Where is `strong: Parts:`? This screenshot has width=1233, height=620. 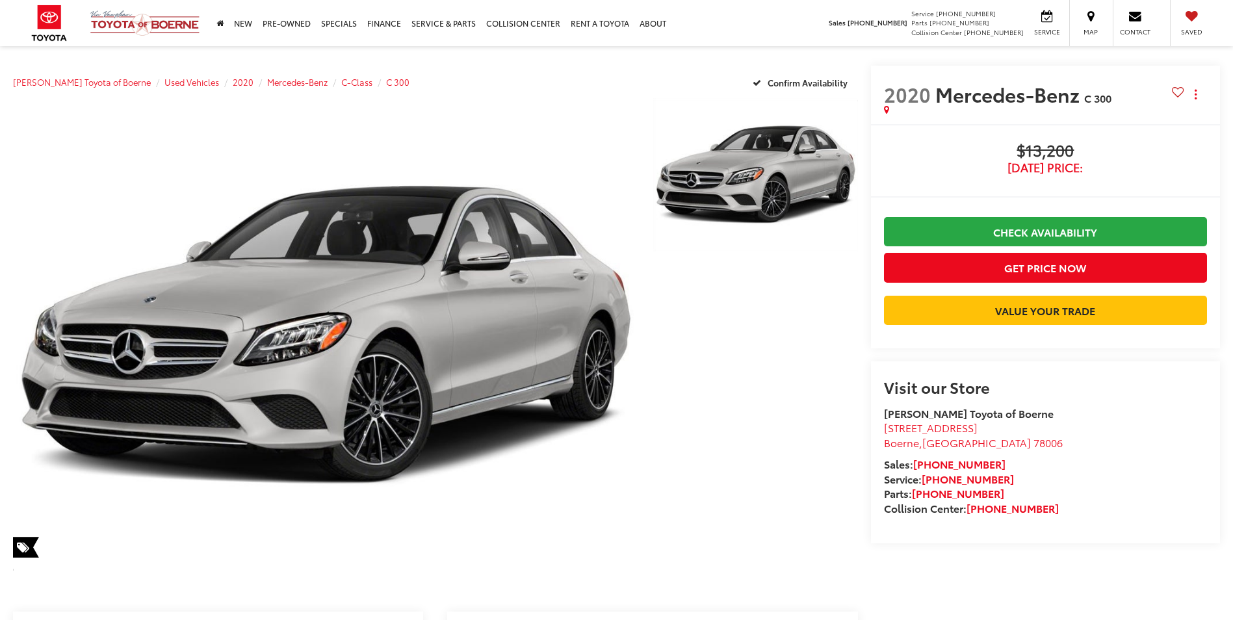
strong: Parts: is located at coordinates (944, 493).